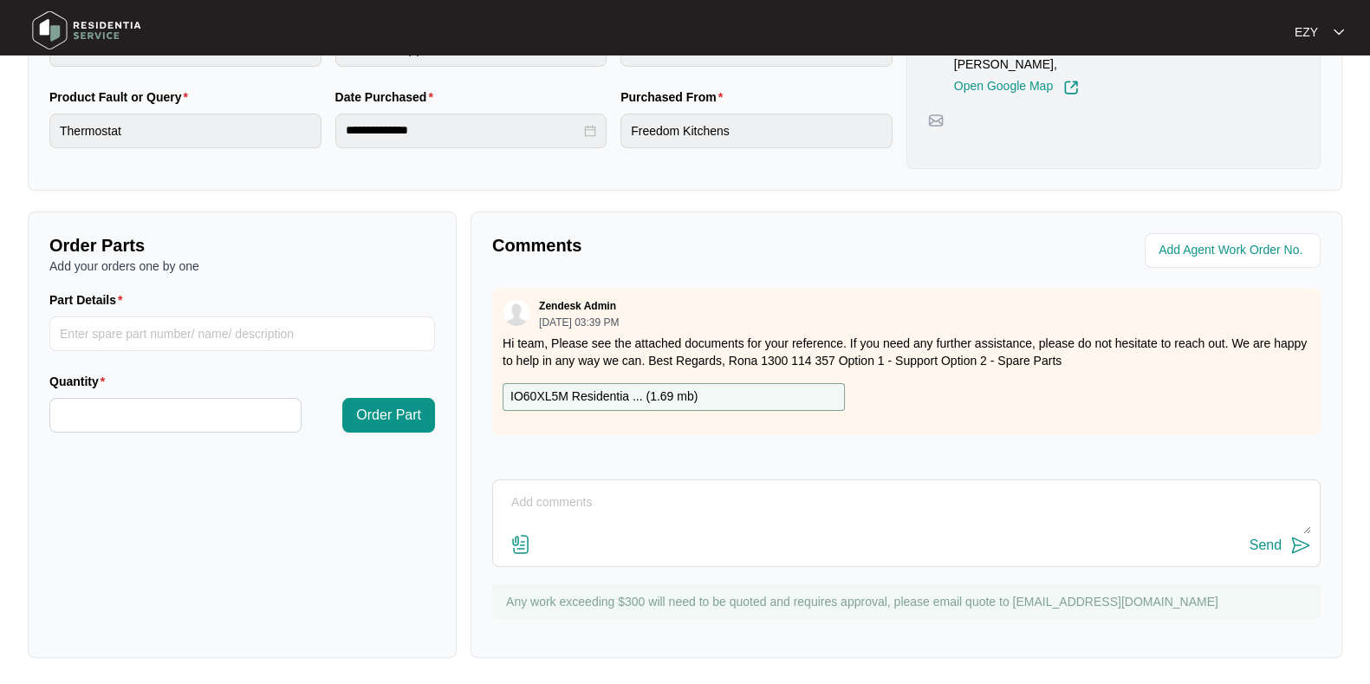 This screenshot has width=1370, height=684. What do you see at coordinates (1234, 250) in the screenshot?
I see `input: Add Agent Work Order No.` at bounding box center [1234, 250].